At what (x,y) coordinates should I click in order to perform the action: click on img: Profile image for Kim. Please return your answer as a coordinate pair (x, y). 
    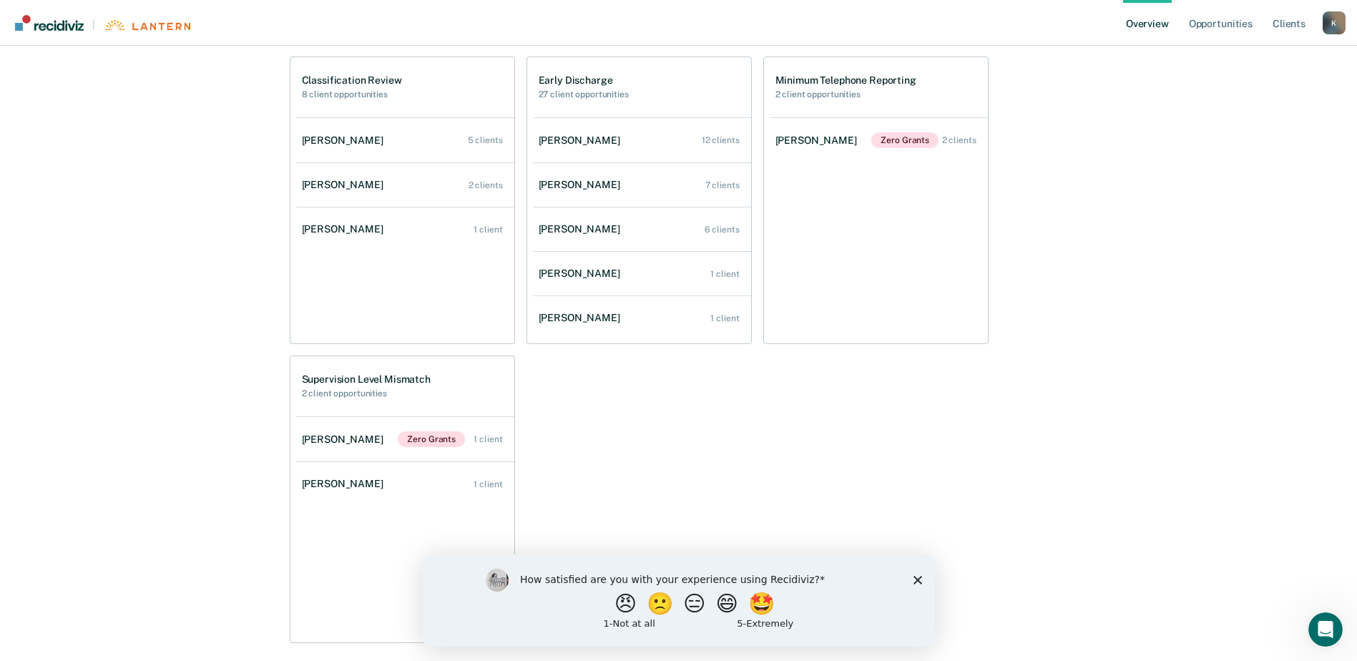
    Looking at the image, I should click on (74, 26).